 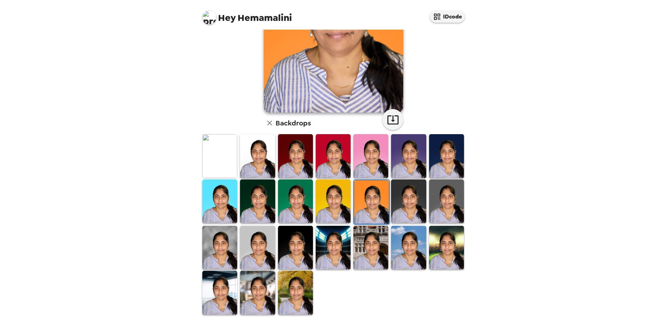 I want to click on img: Original, so click(x=220, y=156).